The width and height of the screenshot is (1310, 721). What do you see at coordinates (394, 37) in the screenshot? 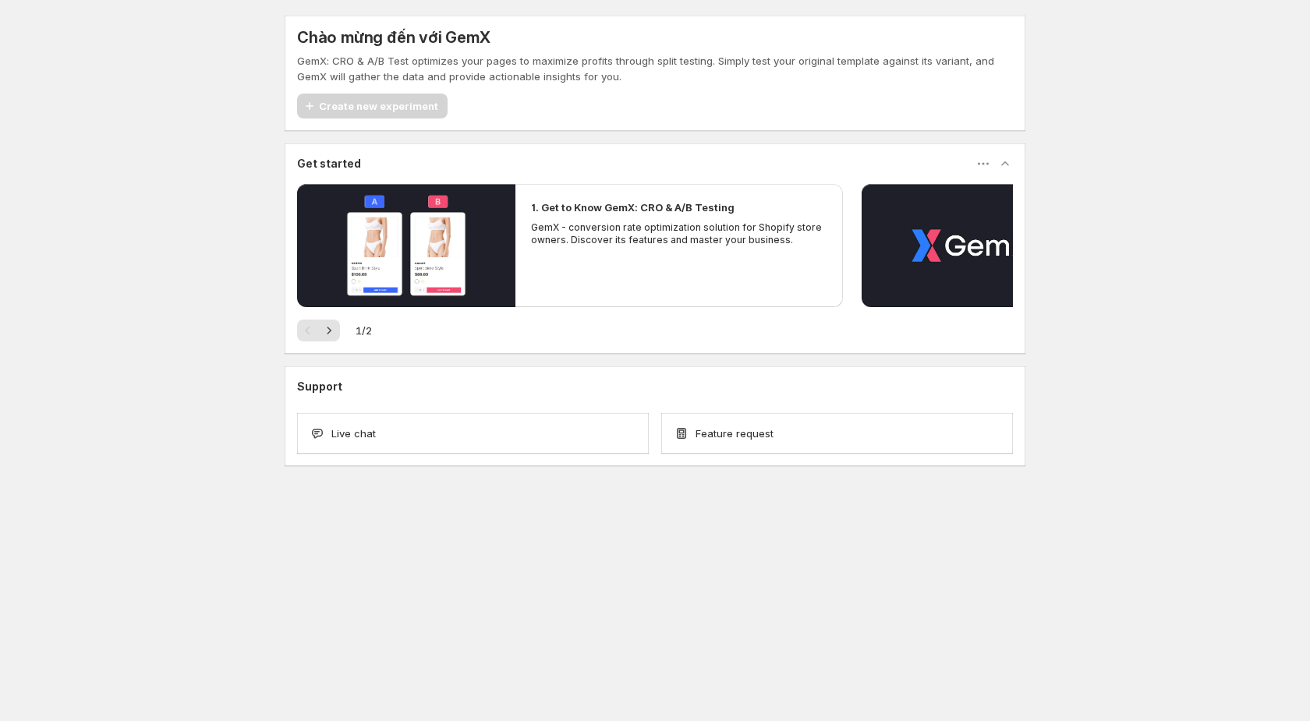
I see `h5: Chào mừng đến với GemX` at bounding box center [394, 37].